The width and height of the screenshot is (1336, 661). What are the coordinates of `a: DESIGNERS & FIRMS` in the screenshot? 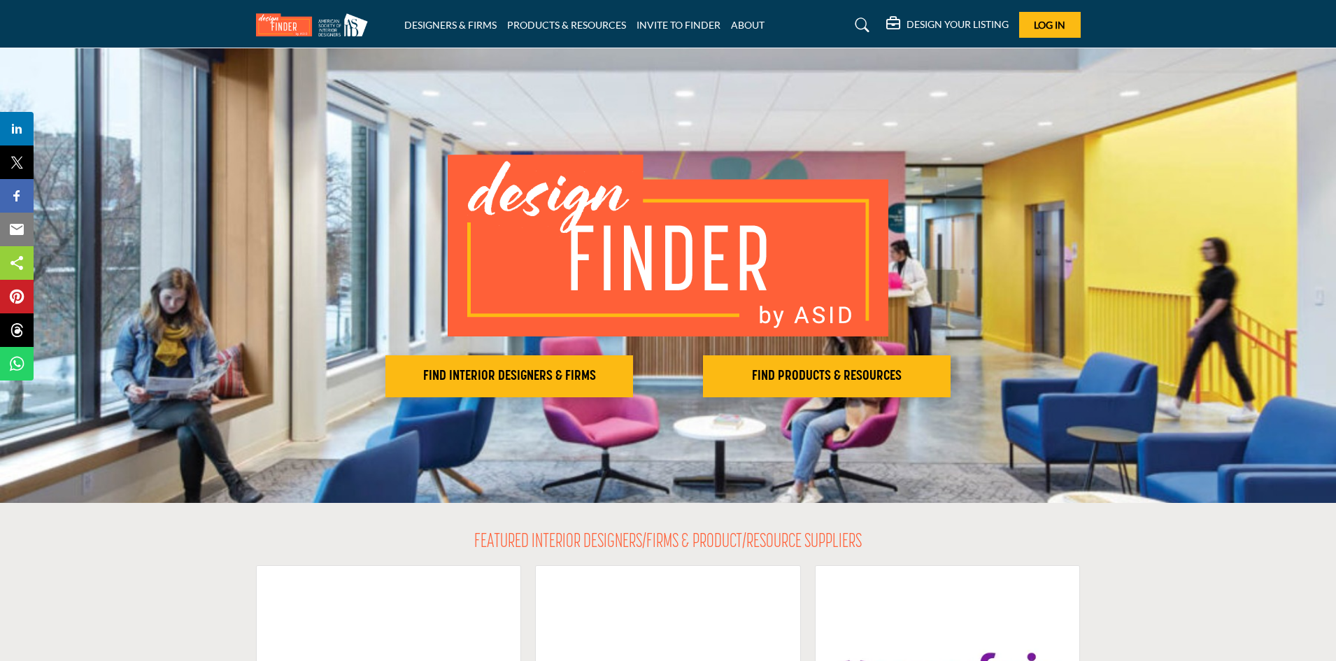 It's located at (451, 24).